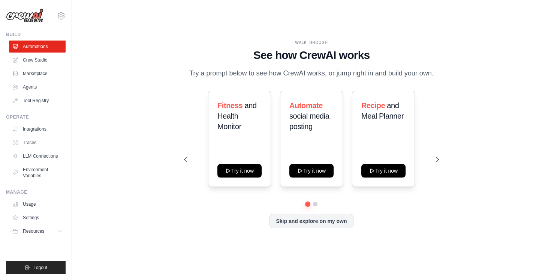 This screenshot has height=280, width=551. What do you see at coordinates (311, 221) in the screenshot?
I see `button: Skip and explore on my own` at bounding box center [311, 221].